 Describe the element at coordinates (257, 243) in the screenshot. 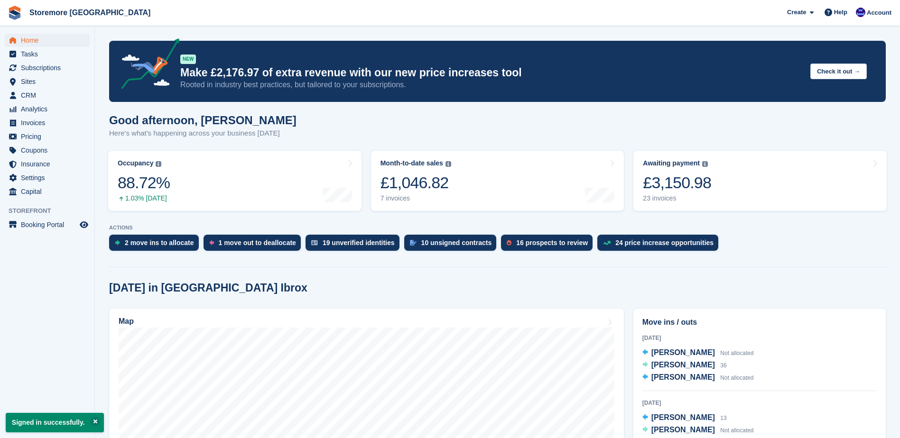

I see `div: 1 move out to deallocate` at that location.